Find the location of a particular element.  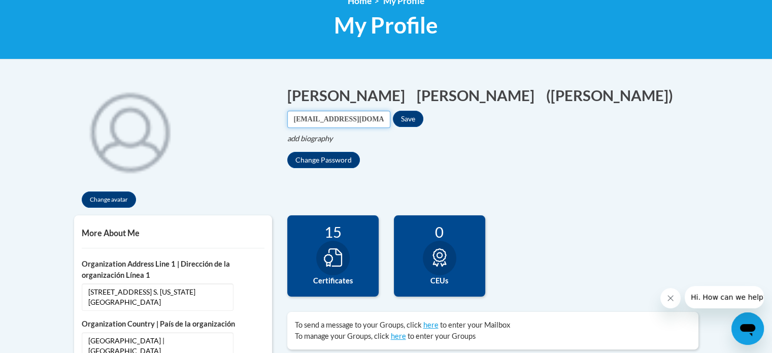

button: Edit screen name is located at coordinates (613, 95).